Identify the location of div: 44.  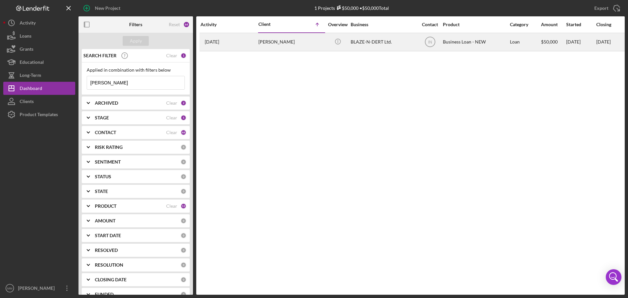
(183, 132).